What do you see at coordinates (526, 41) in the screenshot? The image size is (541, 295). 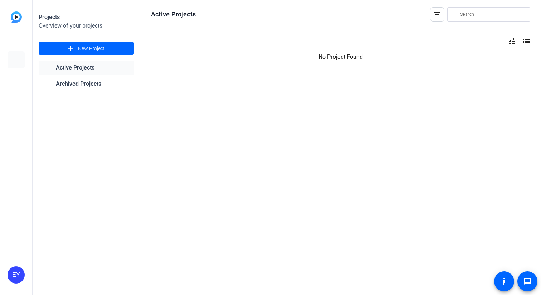 I see `mat-icon: list` at bounding box center [526, 41].